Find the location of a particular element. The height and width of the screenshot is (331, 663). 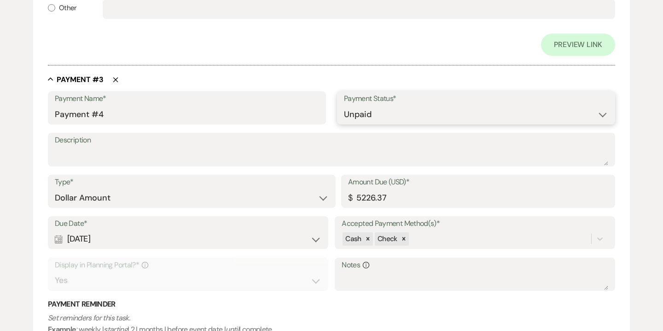

label: Payment Name* is located at coordinates (187, 99).